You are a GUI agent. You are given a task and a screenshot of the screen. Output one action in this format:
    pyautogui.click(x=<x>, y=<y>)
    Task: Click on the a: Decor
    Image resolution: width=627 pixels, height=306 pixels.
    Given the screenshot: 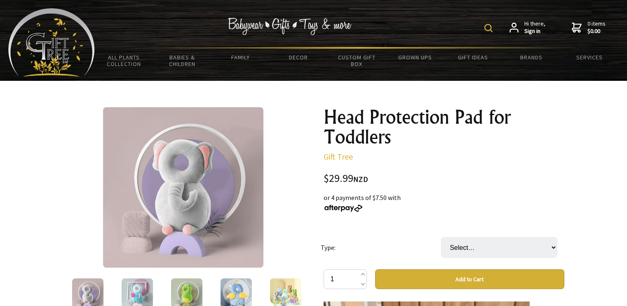 What is the action you would take?
    pyautogui.click(x=299, y=57)
    